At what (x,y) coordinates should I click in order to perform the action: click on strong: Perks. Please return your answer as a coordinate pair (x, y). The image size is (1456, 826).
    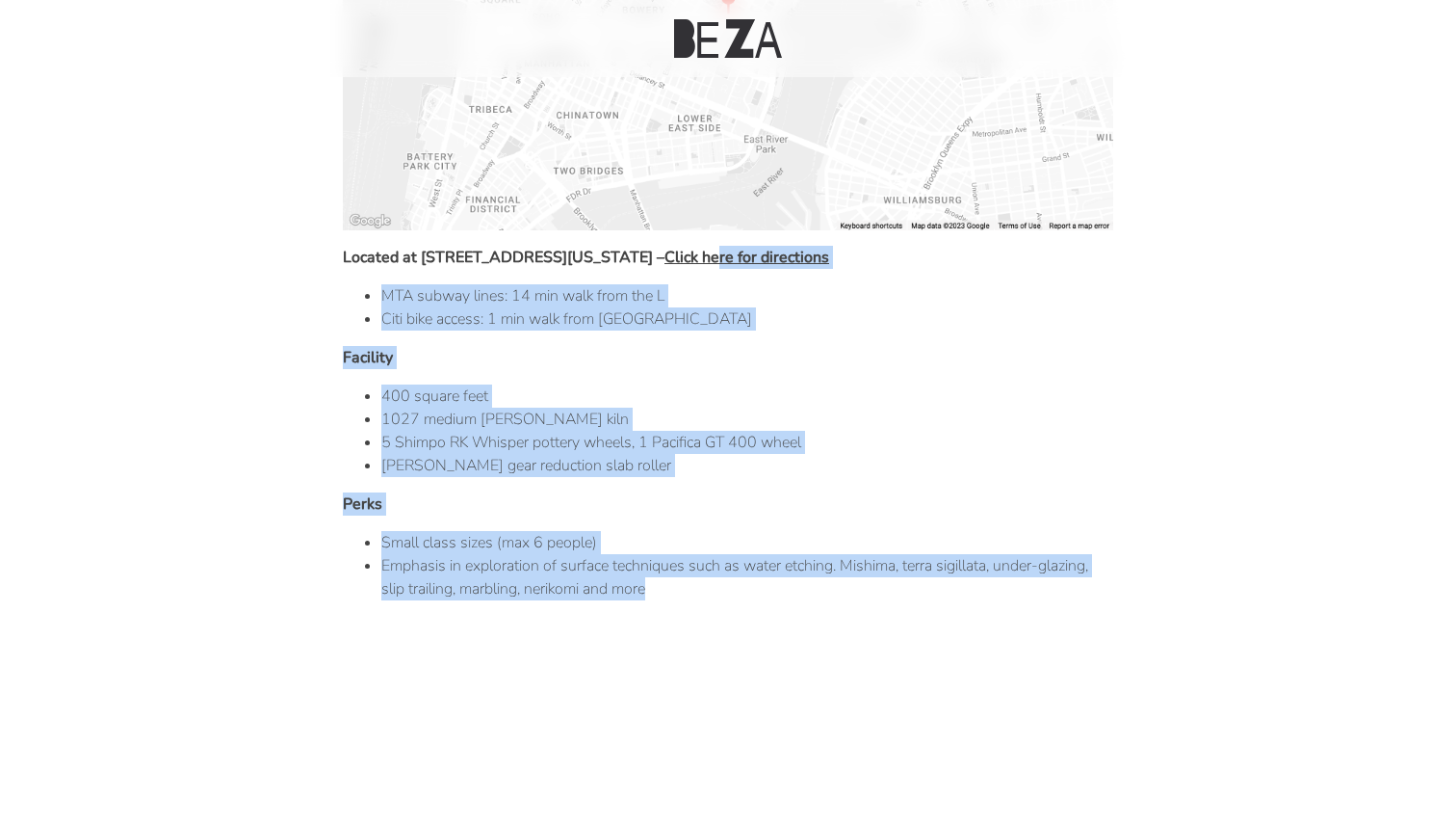
    Looking at the image, I should click on (362, 504).